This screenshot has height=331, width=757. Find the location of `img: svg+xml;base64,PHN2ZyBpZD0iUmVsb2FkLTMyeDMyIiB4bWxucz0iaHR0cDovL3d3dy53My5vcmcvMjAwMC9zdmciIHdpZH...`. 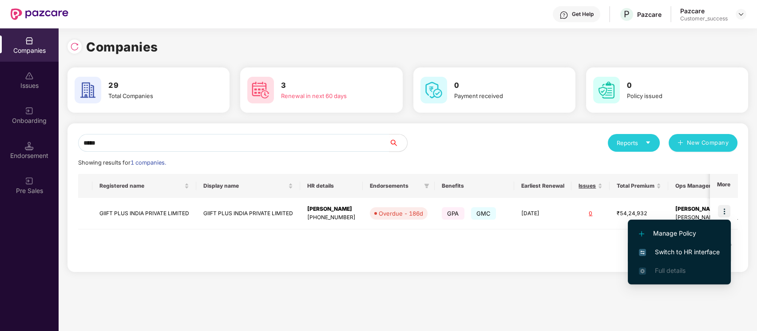

img: svg+xml;base64,PHN2ZyBpZD0iUmVsb2FkLTMyeDMyIiB4bWxucz0iaHR0cDovL3d3dy53My5vcmcvMjAwMC9zdmciIHdpZH... is located at coordinates (75, 47).